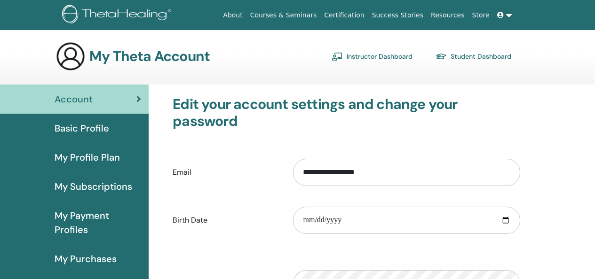 This screenshot has width=595, height=279. Describe the element at coordinates (397, 15) in the screenshot. I see `a: Success Stories` at that location.